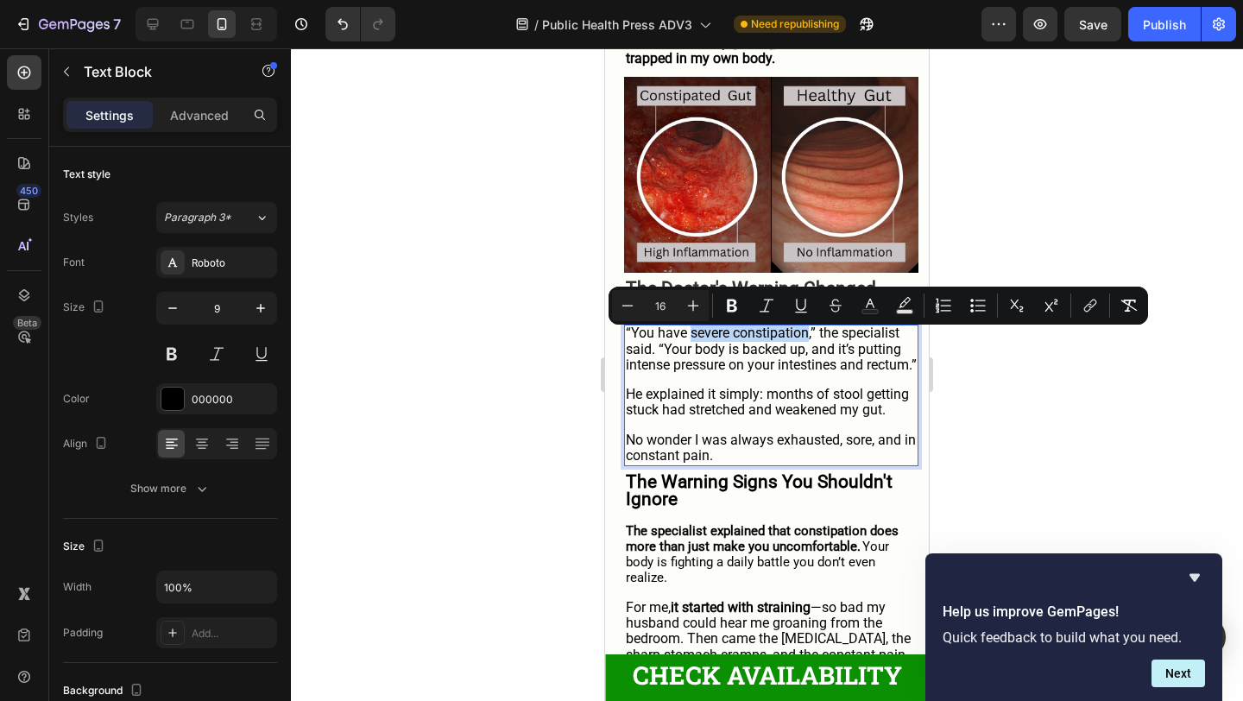 The width and height of the screenshot is (1243, 701). What do you see at coordinates (146, 249) in the screenshot?
I see `strong: The Doctor's Warning Changed Everything` at bounding box center [146, 249].